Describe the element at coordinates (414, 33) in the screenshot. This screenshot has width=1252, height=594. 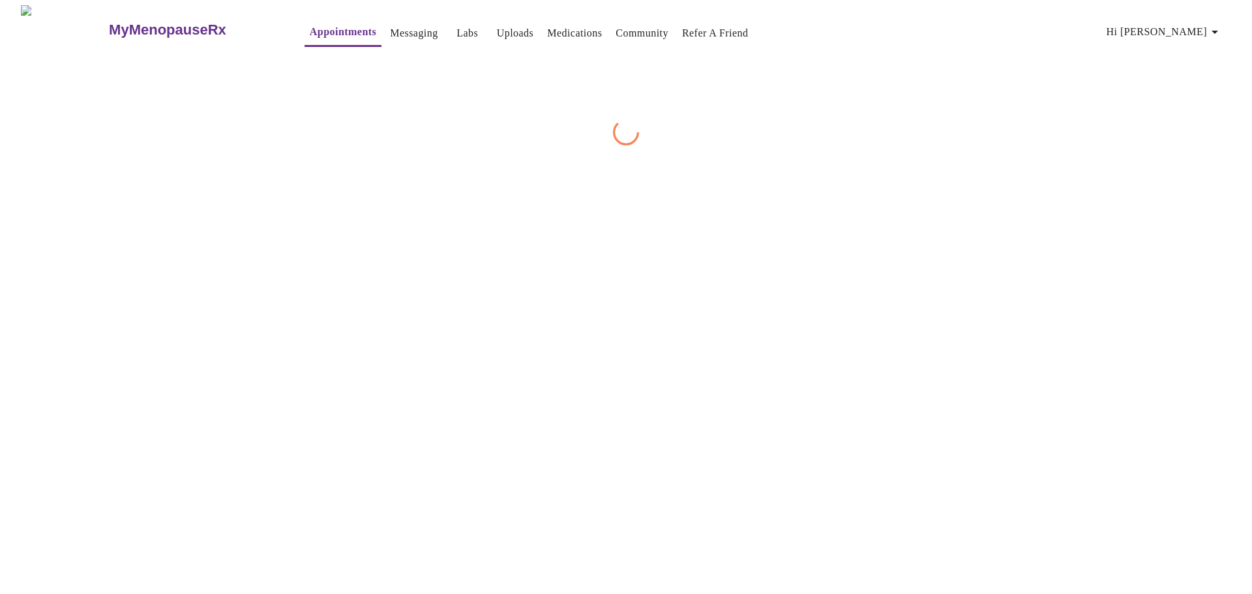
I see `a: Messaging` at that location.